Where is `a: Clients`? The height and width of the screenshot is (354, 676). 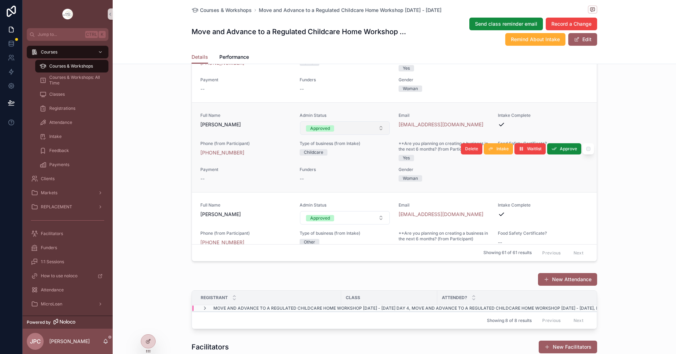 a: Clients is located at coordinates (68, 179).